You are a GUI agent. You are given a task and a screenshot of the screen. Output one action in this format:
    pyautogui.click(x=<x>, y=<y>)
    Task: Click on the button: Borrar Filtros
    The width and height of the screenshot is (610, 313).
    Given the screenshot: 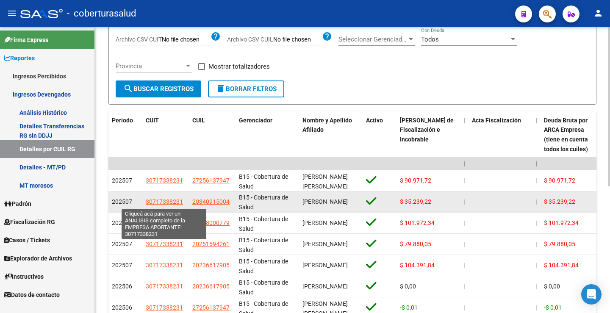 What is the action you would take?
    pyautogui.click(x=246, y=89)
    